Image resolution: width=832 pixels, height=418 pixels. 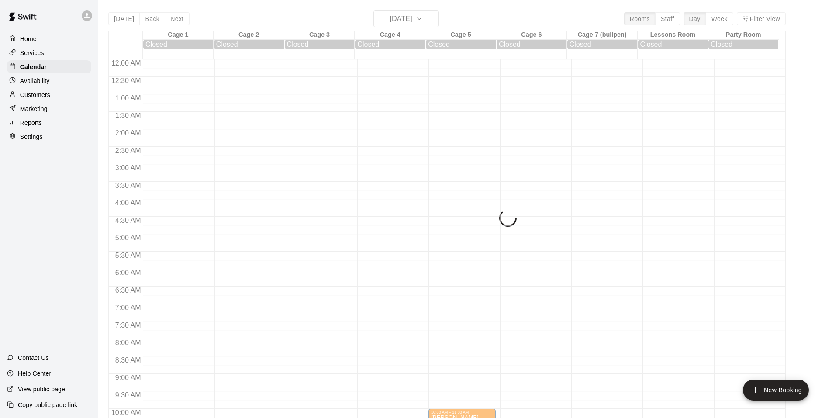 I want to click on p: Customers, so click(x=35, y=95).